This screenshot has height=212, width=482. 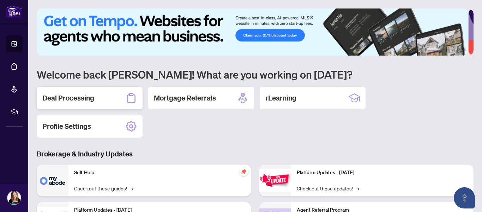 I want to click on h2: Profile Settings, so click(x=67, y=126).